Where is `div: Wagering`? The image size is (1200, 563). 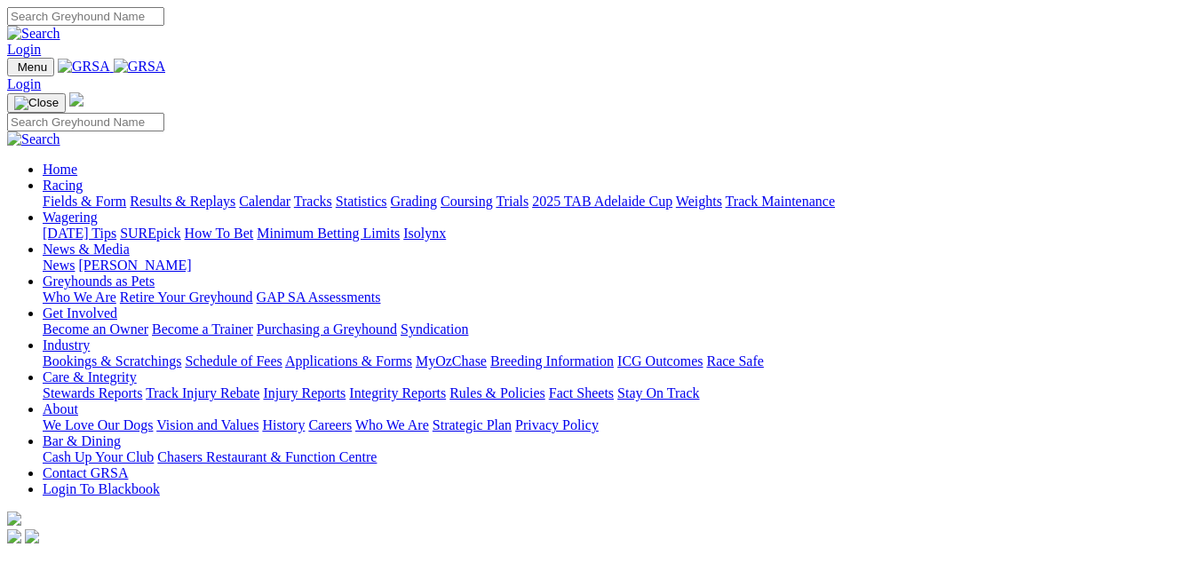 div: Wagering is located at coordinates (617, 234).